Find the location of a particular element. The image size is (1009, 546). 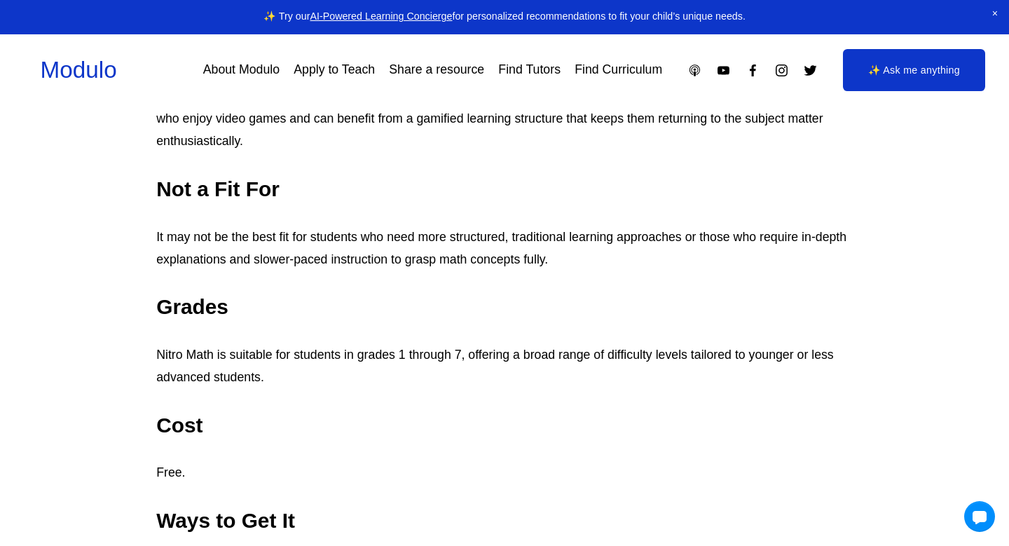

strong: Ways to Get It is located at coordinates (226, 520).